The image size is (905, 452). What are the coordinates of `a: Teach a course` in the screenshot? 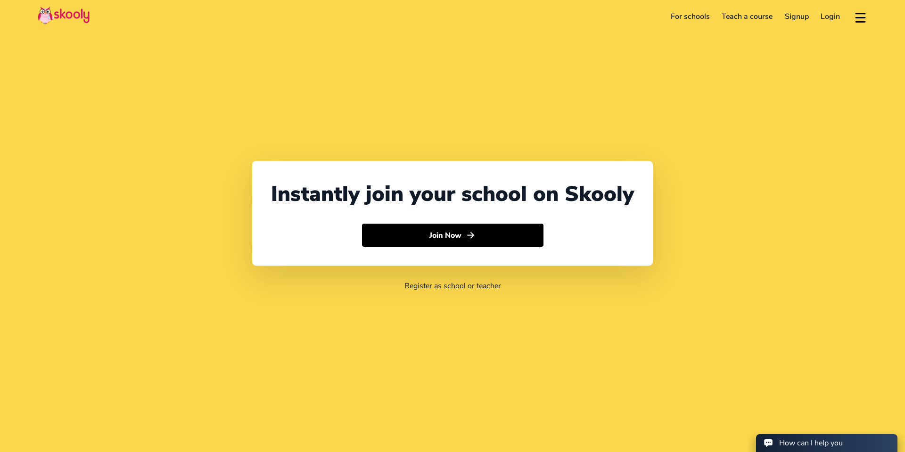 It's located at (747, 16).